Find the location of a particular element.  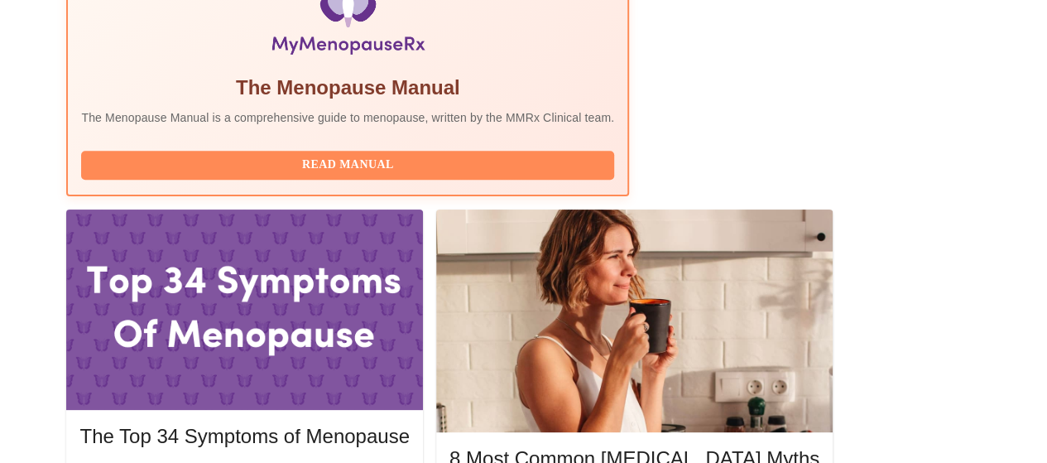

button: Read Manual is located at coordinates (348, 165).